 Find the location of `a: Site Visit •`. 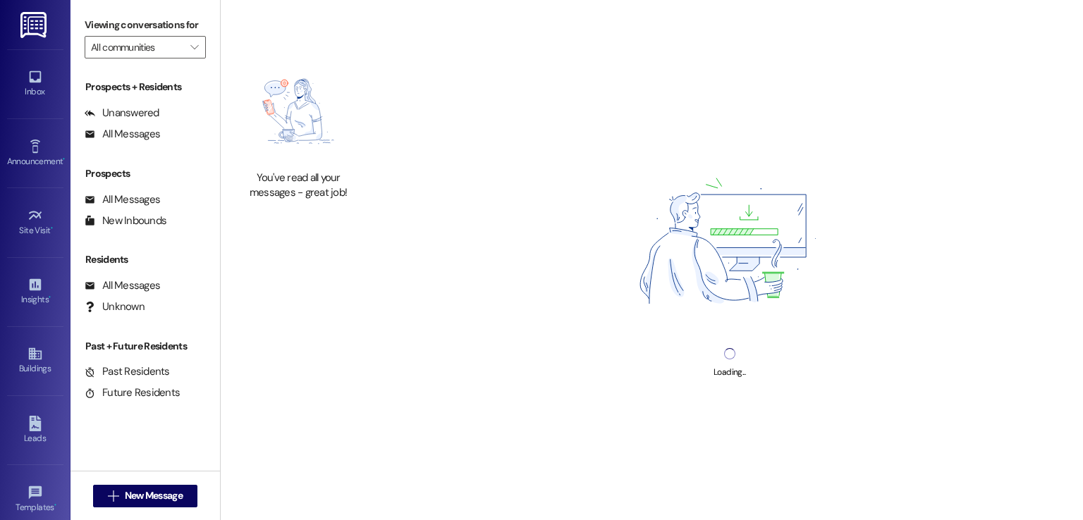

a: Site Visit • is located at coordinates (35, 223).